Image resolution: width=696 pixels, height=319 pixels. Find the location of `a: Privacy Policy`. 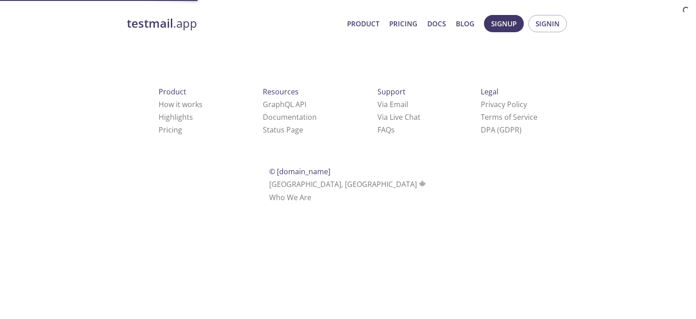

a: Privacy Policy is located at coordinates (504, 104).